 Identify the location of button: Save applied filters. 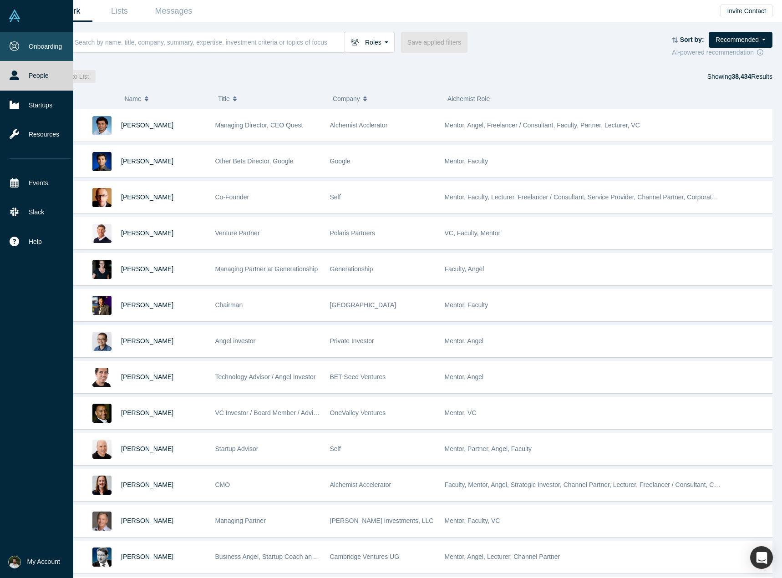
(434, 42).